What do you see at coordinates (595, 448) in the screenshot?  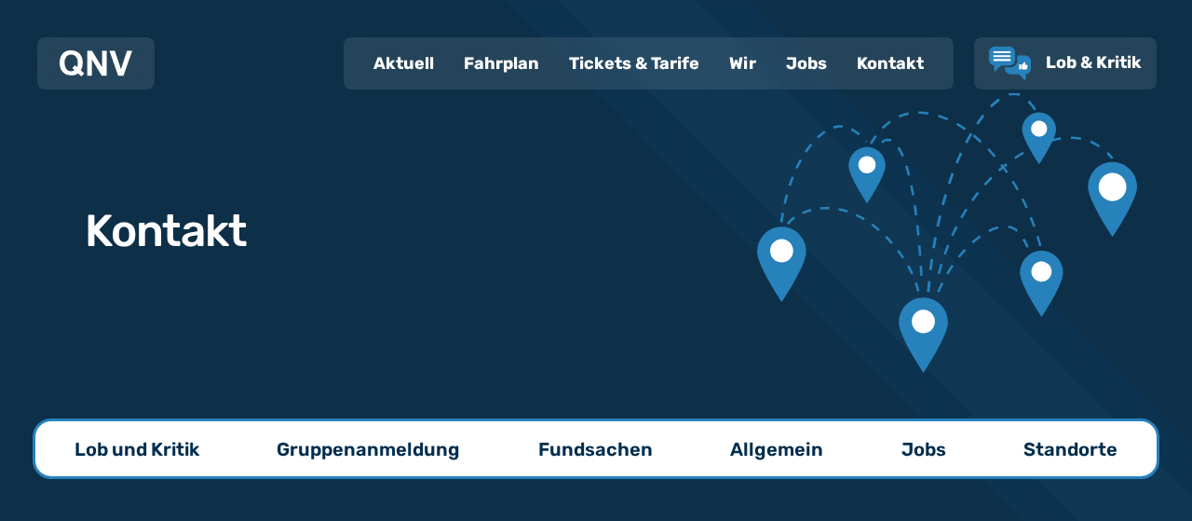 I see `a: Fundsachen` at bounding box center [595, 448].